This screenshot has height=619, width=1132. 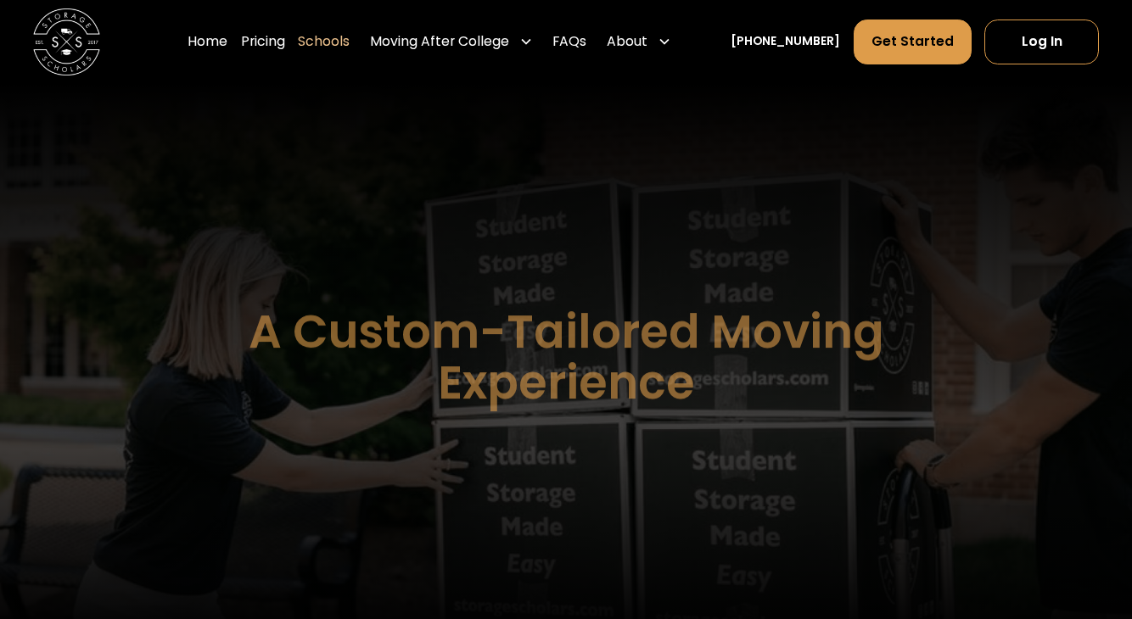 What do you see at coordinates (1041, 42) in the screenshot?
I see `a: Log In` at bounding box center [1041, 42].